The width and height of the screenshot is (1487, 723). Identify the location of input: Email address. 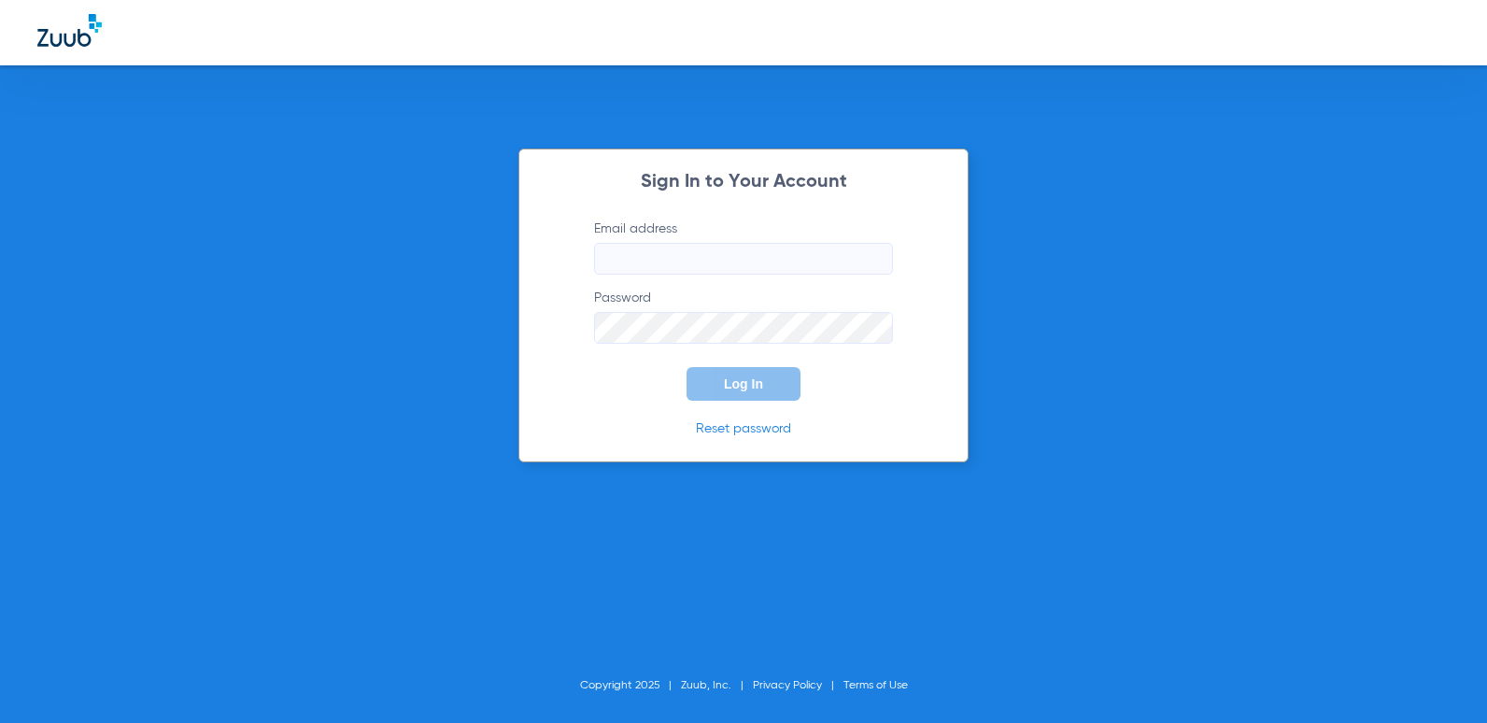
(743, 259).